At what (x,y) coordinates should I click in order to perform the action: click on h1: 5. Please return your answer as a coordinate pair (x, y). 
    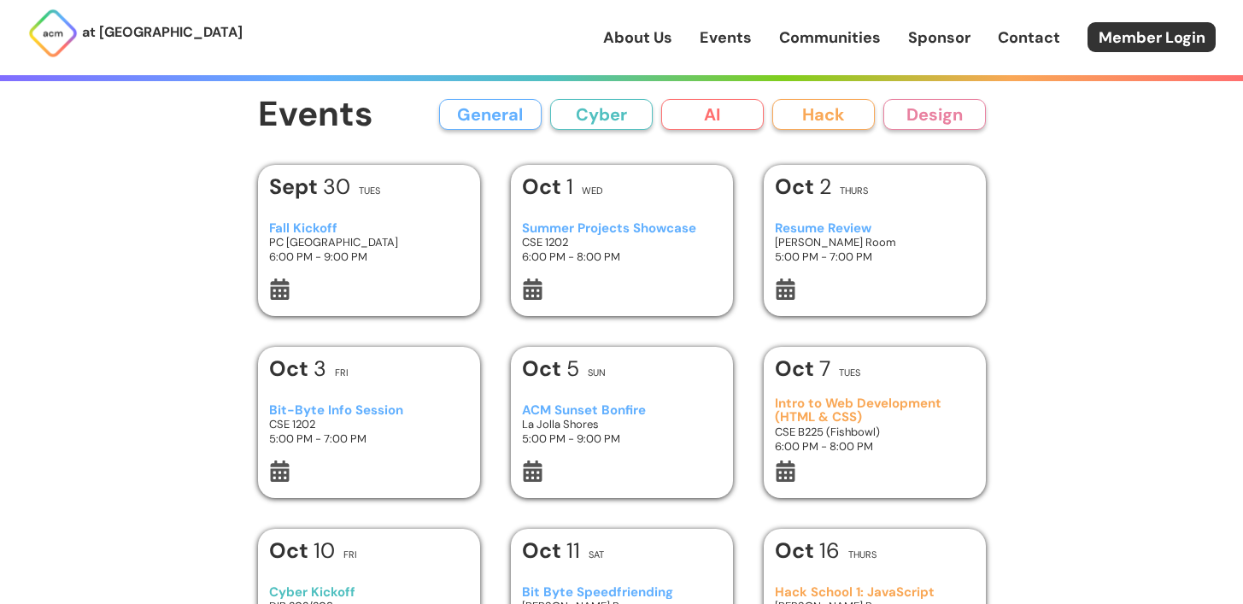
    Looking at the image, I should click on (550, 368).